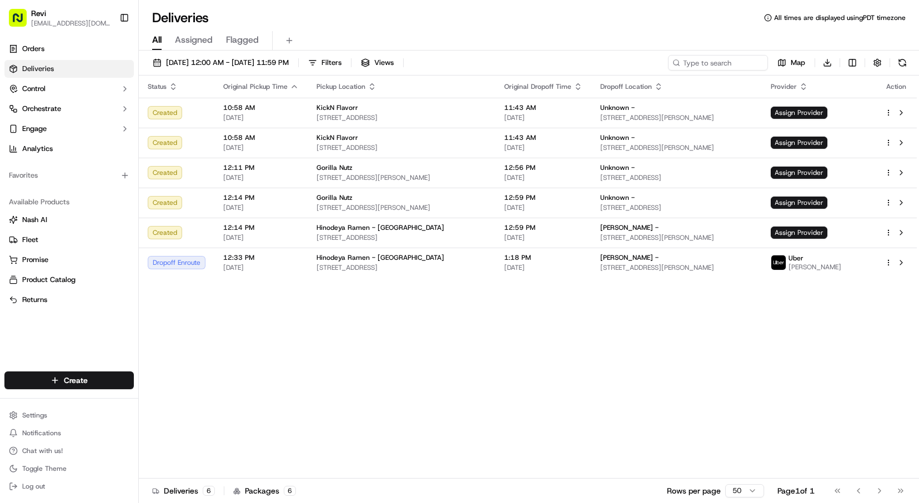 The image size is (919, 503). Describe the element at coordinates (261, 168) in the screenshot. I see `span: 12:11 PM` at that location.